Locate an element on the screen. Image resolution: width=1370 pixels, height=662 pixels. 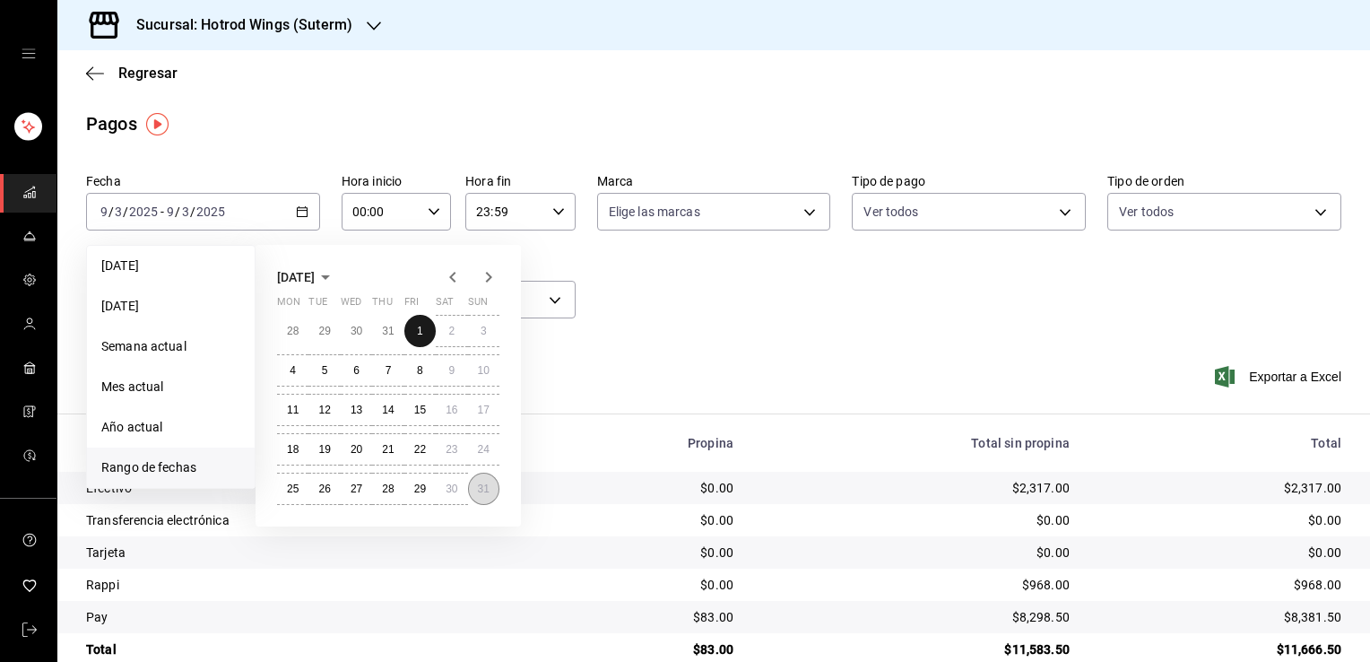
span: Mes actual is located at coordinates (170, 386).